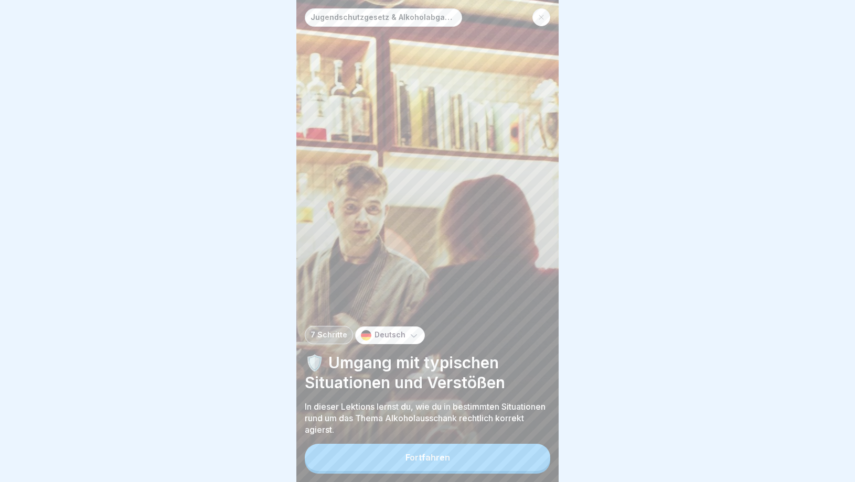 This screenshot has width=855, height=482. Describe the element at coordinates (390, 335) in the screenshot. I see `p: Deutsch` at that location.